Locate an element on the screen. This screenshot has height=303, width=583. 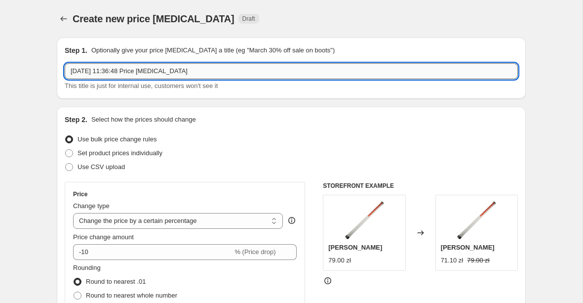
span: Change type is located at coordinates (91, 205).